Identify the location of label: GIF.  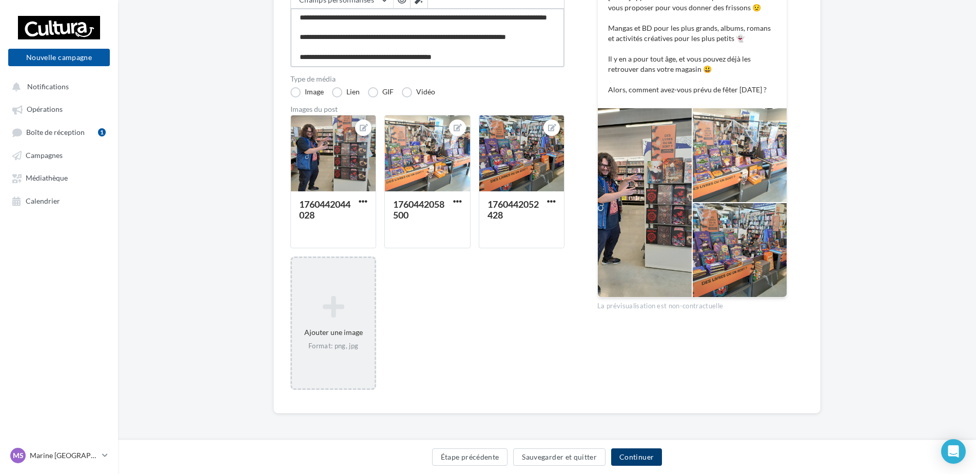
(381, 92).